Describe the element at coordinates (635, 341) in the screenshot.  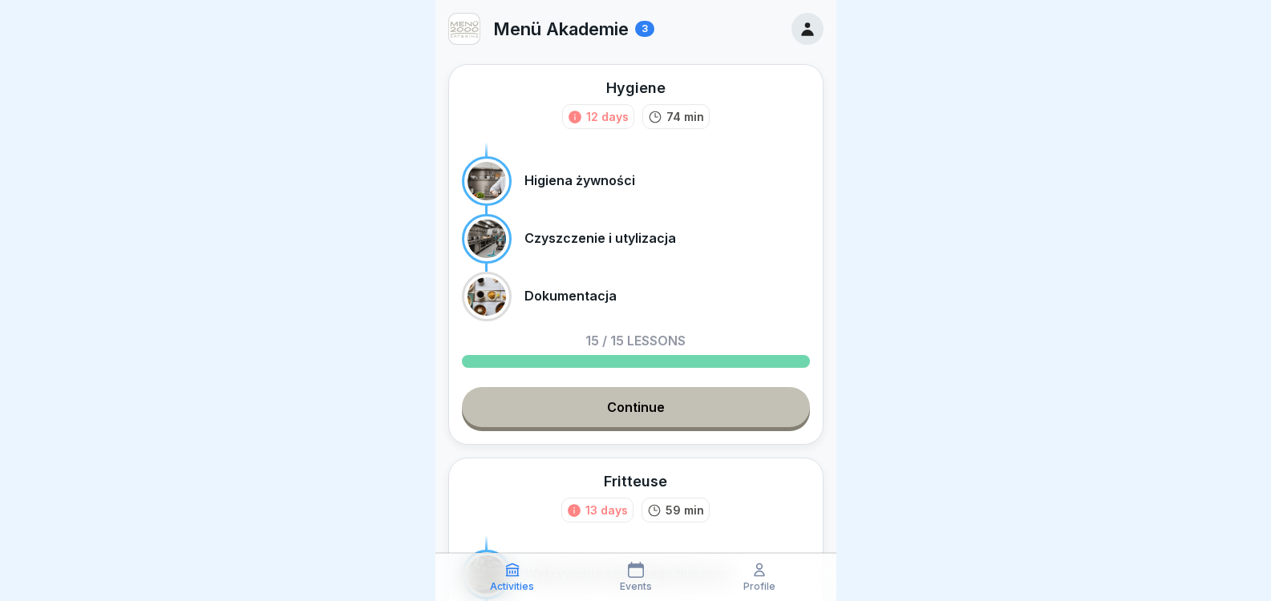
I see `p: 15 / 15 lessons` at that location.